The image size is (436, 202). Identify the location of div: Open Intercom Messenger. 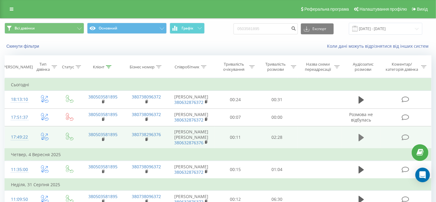
(422, 175).